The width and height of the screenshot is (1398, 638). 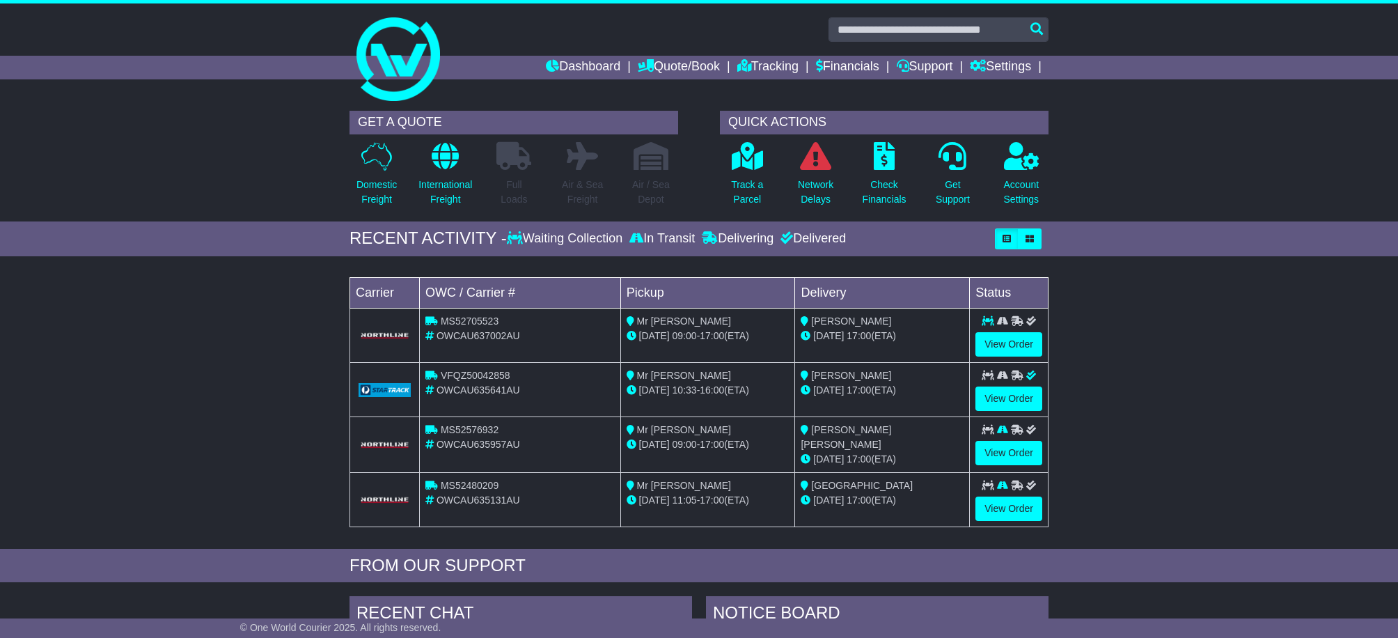 What do you see at coordinates (445, 177) in the screenshot?
I see `a: InternationalFreight` at bounding box center [445, 177].